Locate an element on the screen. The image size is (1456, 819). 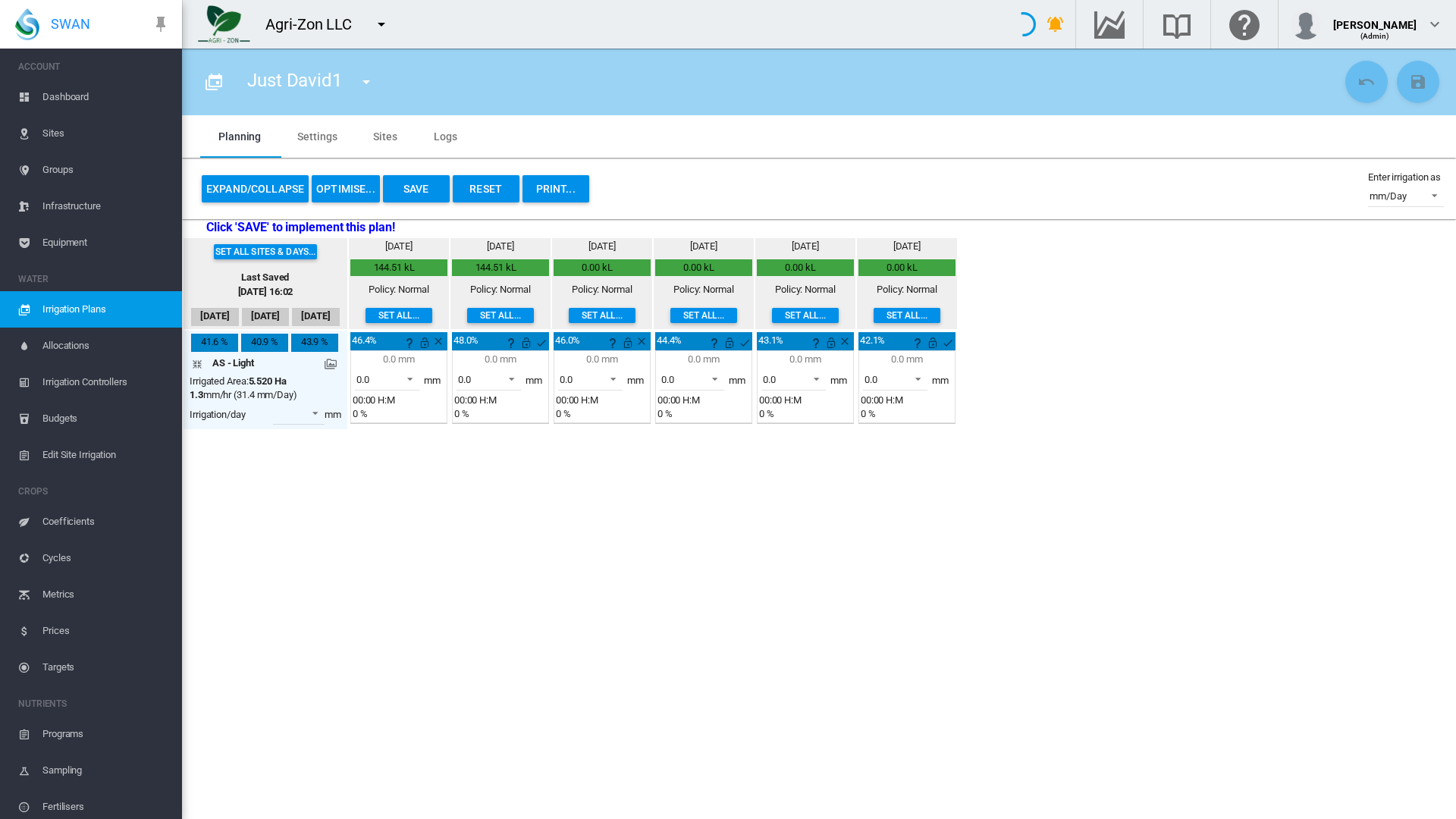
button: OPTIMISE... is located at coordinates (346, 189).